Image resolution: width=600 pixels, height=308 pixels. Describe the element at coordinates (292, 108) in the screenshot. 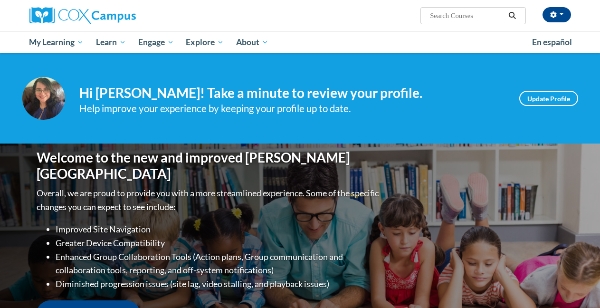

I see `div: Help improve your experience by keeping your profile up to date.` at that location.